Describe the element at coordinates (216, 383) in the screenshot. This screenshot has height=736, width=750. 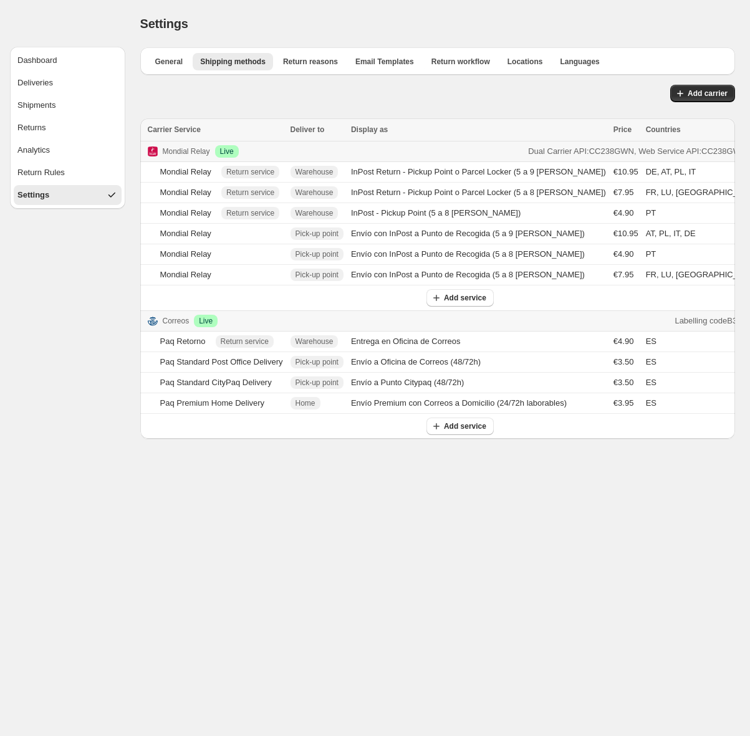
I see `div: Paq Standard CityPaq Delivery` at that location.